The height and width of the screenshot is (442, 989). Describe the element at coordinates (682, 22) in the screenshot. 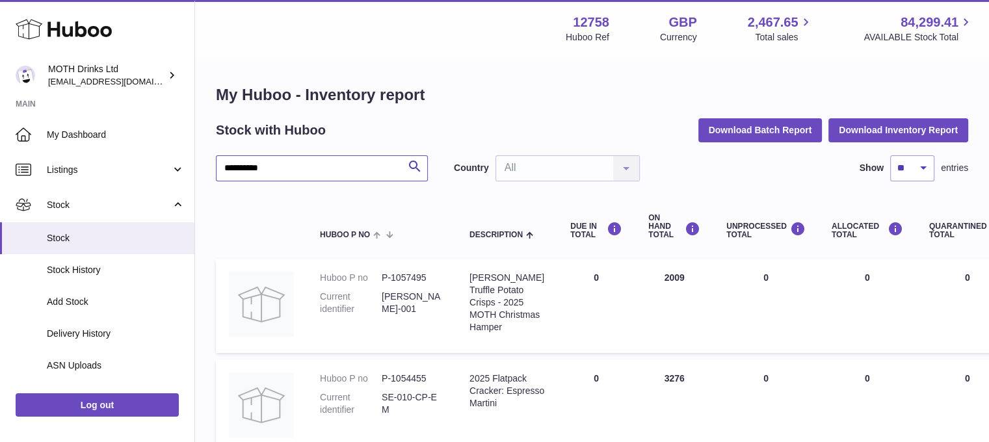

I see `strong: GBP` at that location.